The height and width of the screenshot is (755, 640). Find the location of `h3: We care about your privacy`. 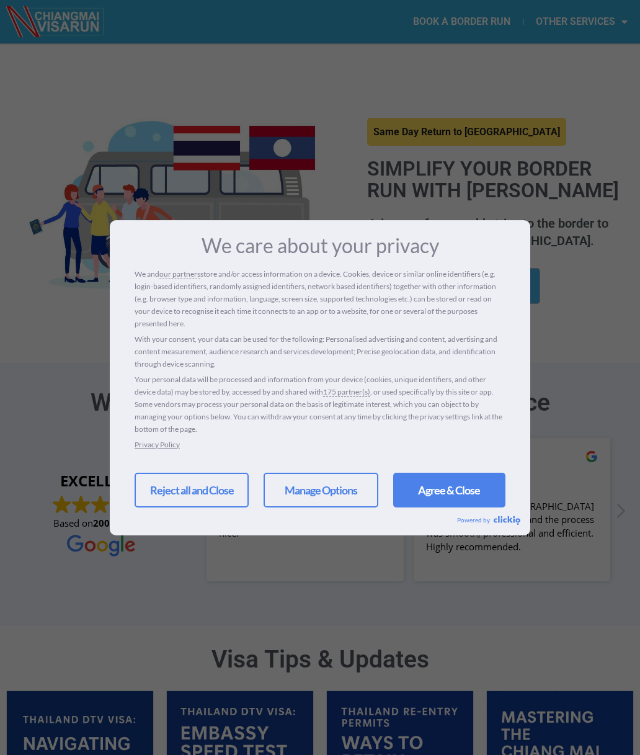

h3: We care about your privacy is located at coordinates (320, 246).